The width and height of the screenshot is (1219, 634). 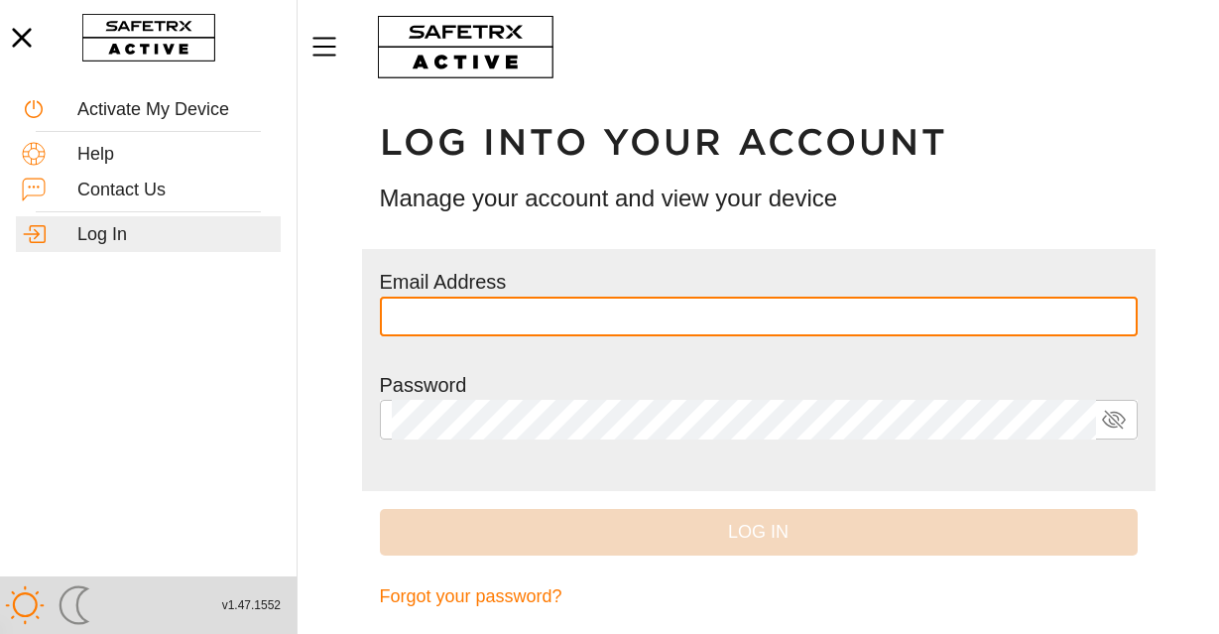 What do you see at coordinates (74, 605) in the screenshot?
I see `img: ModeDark.svg` at bounding box center [74, 605].